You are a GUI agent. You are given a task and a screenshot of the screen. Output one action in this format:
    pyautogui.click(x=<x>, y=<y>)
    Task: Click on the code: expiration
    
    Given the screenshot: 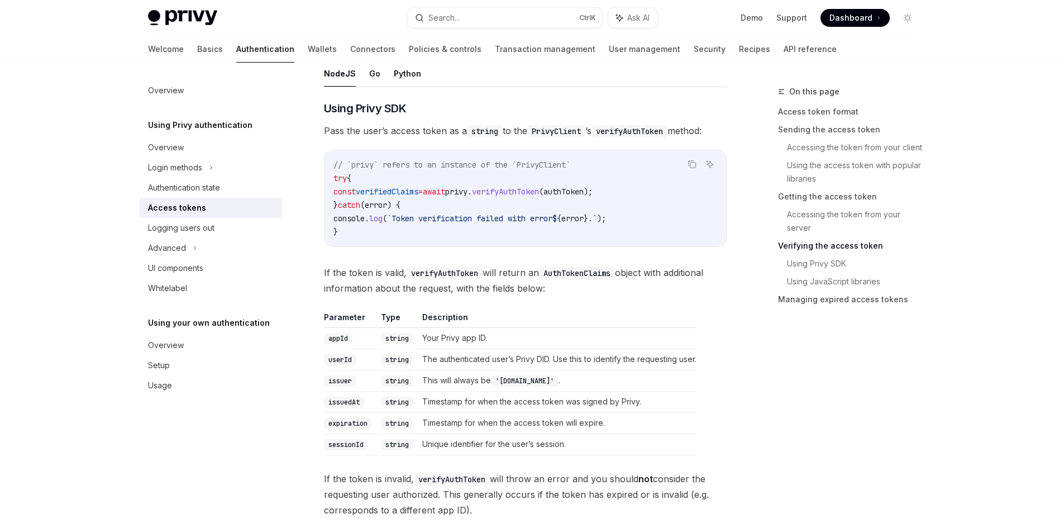 What is the action you would take?
    pyautogui.click(x=348, y=423)
    